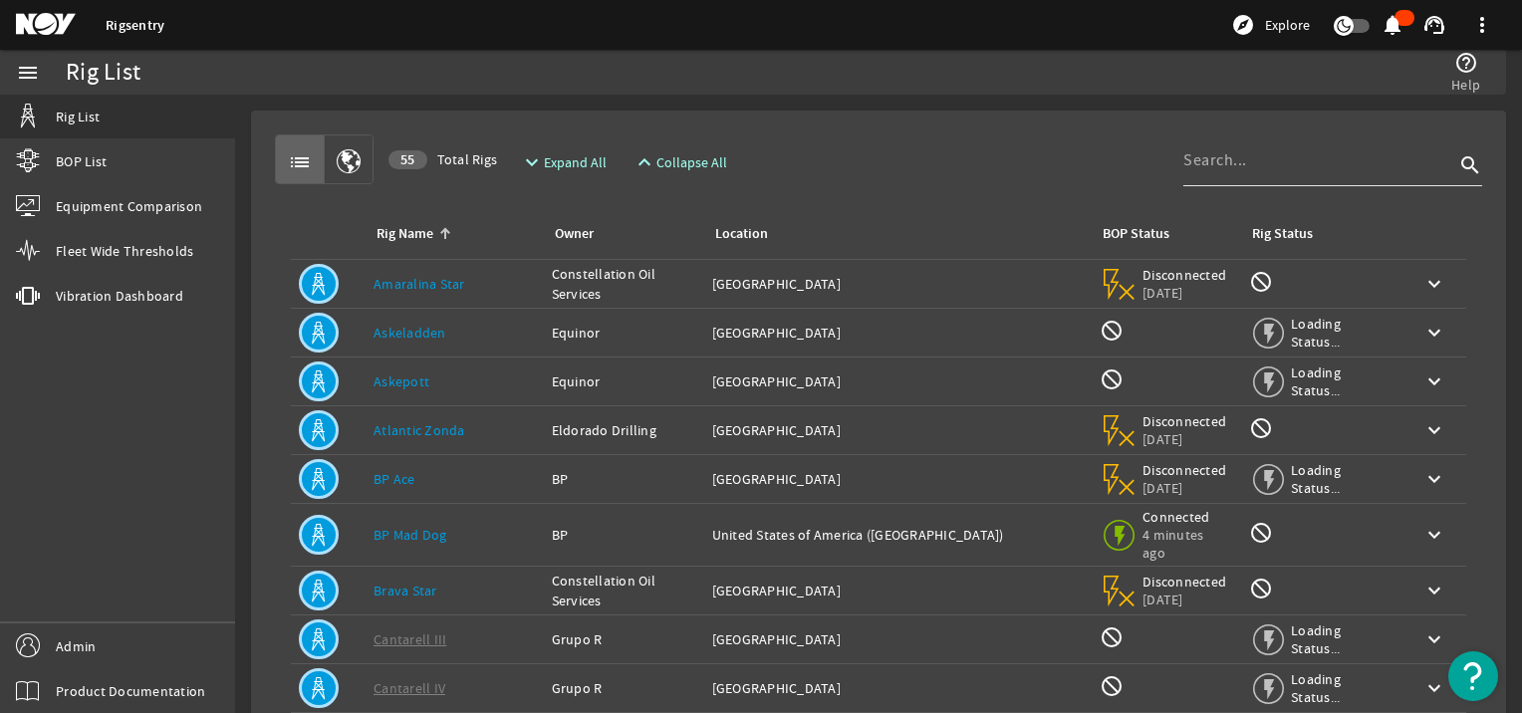  Describe the element at coordinates (640, 162) in the screenshot. I see `mat-icon: expand_less` at that location.